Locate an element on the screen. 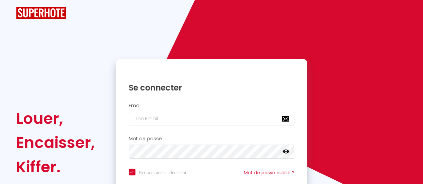 The height and width of the screenshot is (184, 423). h2: Mot de passe is located at coordinates (212, 139).